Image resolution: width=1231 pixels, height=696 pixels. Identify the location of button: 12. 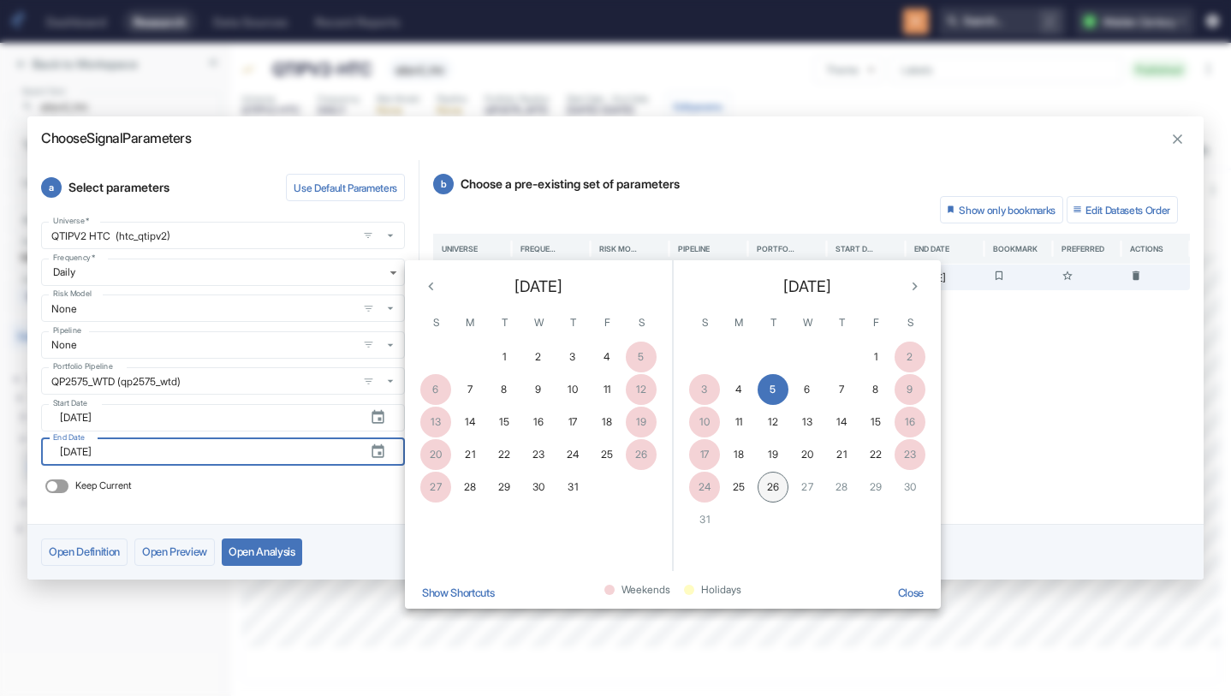
(773, 422).